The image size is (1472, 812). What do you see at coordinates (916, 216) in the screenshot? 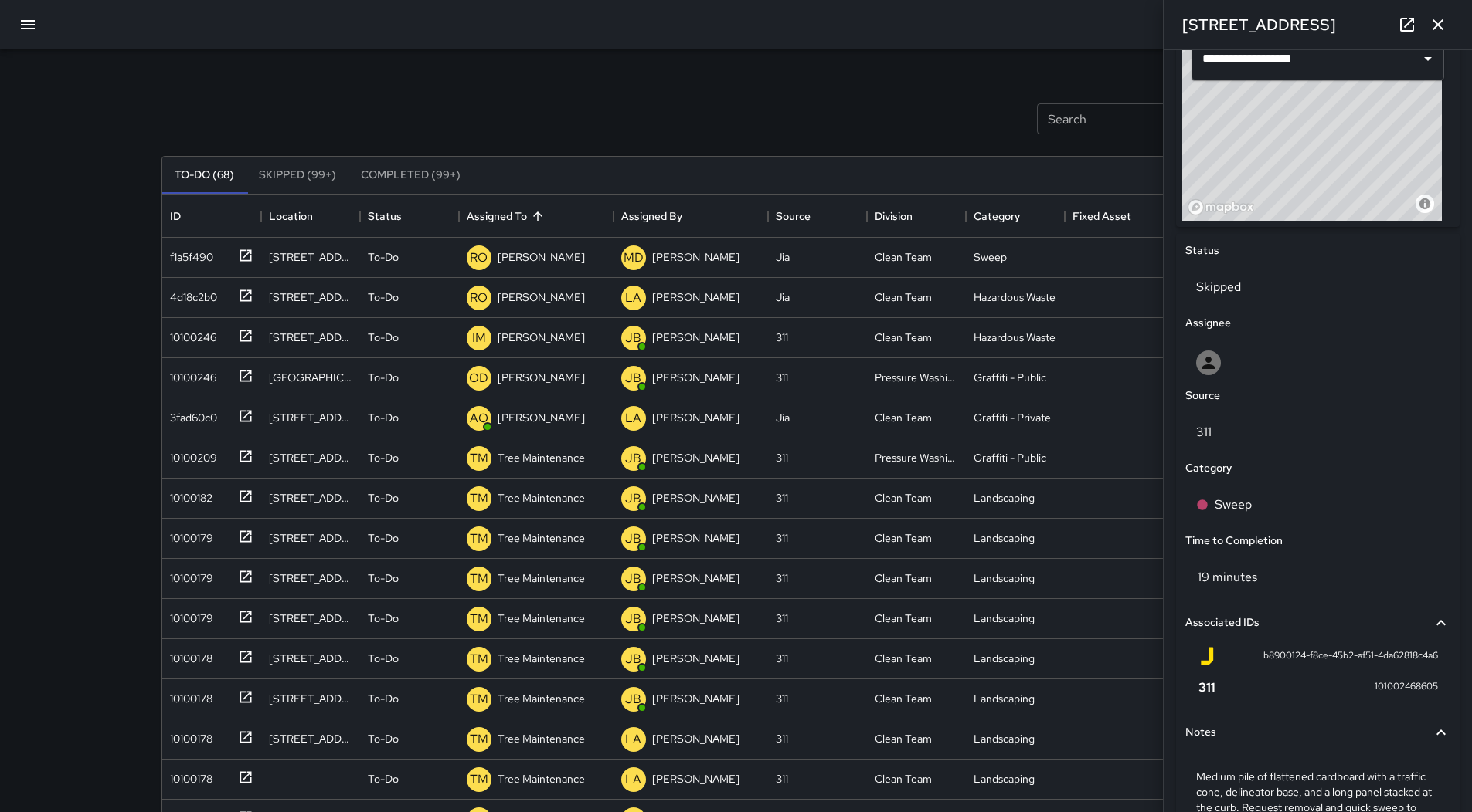
I see `div: Division` at bounding box center [916, 216].